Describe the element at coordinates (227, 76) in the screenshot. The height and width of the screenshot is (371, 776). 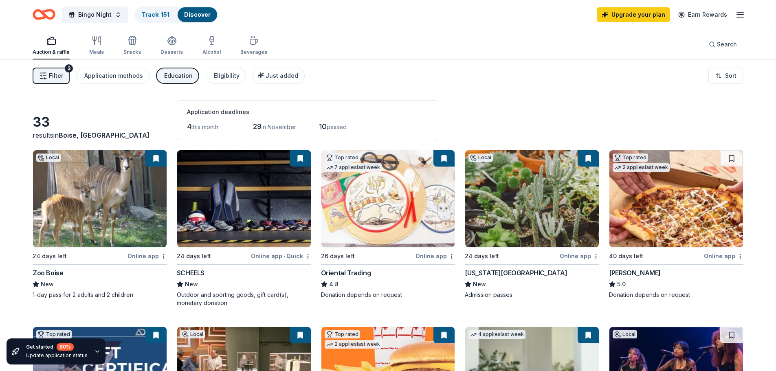
I see `div: Eligibility` at that location.